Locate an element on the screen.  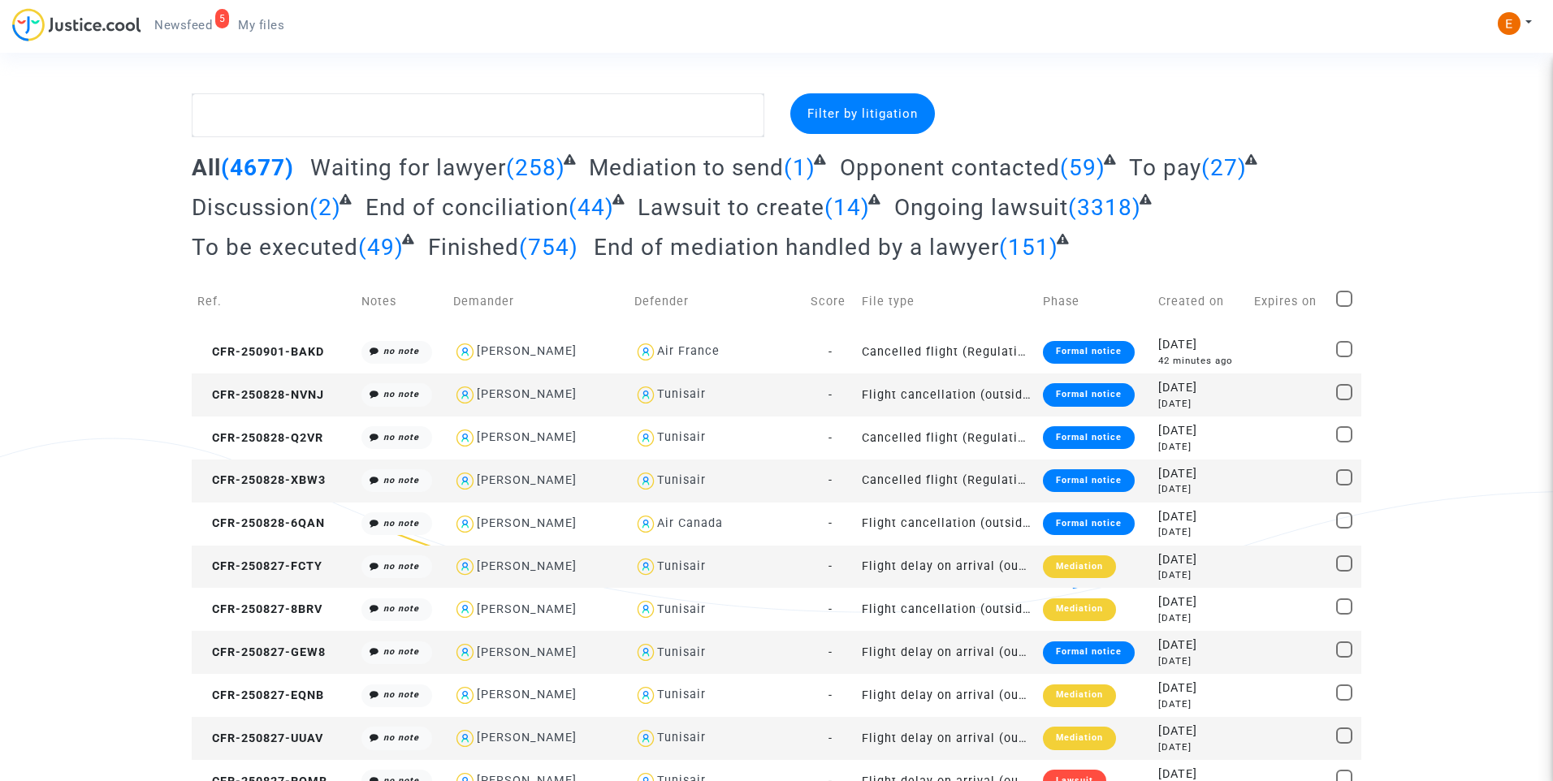
td: Ref. is located at coordinates (274, 301).